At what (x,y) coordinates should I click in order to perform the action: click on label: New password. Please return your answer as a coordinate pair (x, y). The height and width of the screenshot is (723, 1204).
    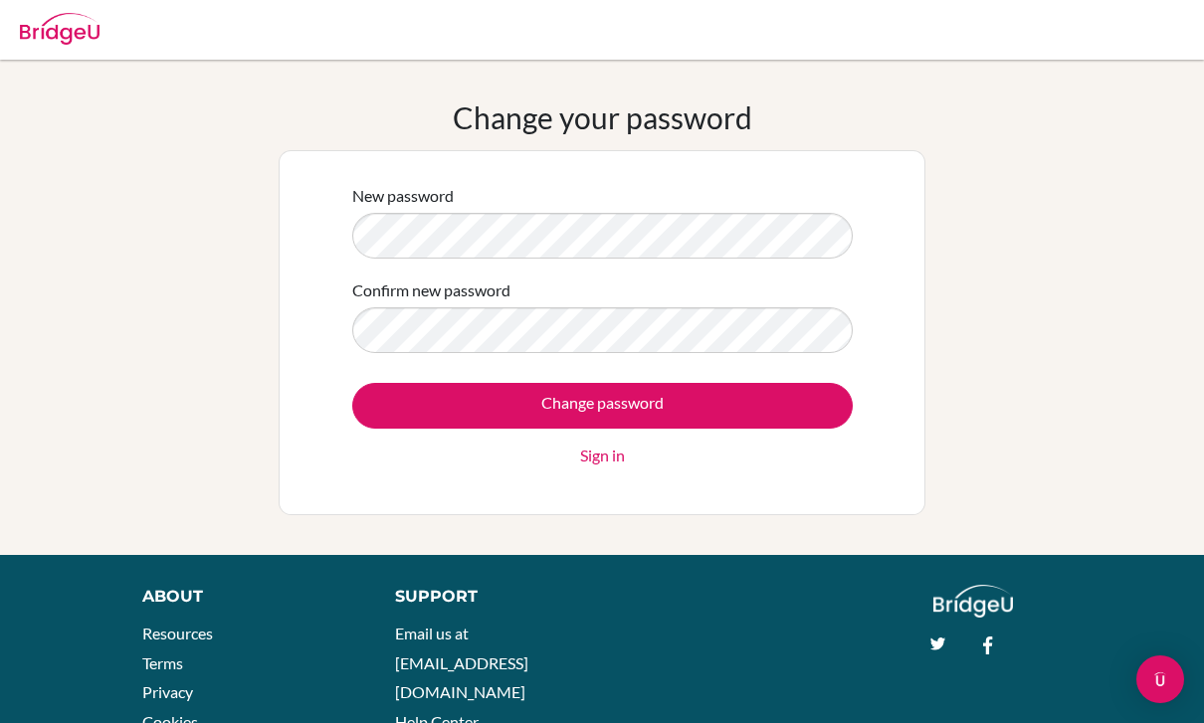
    Looking at the image, I should click on (403, 196).